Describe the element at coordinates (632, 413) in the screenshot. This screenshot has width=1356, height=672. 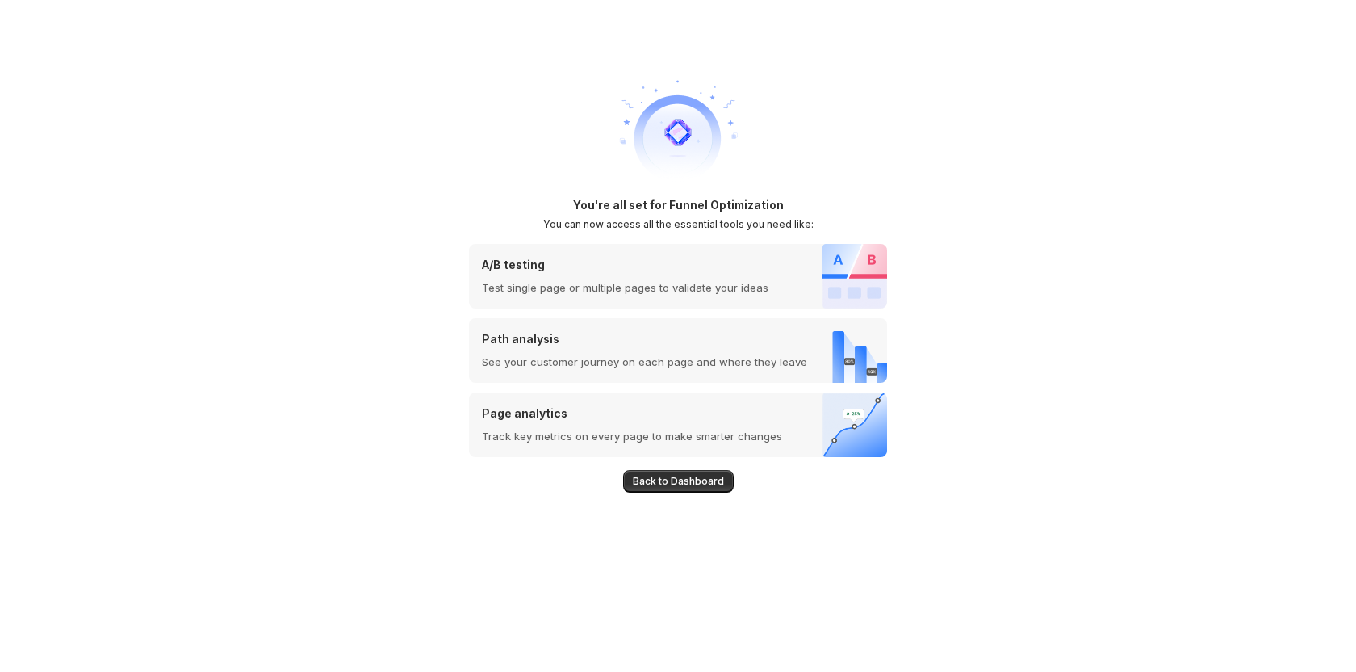
I see `p: Page analytics` at that location.